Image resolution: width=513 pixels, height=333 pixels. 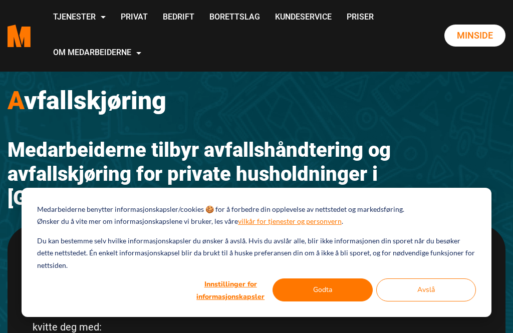 What do you see at coordinates (97, 53) in the screenshot?
I see `a: Om Medarbeiderne` at bounding box center [97, 53].